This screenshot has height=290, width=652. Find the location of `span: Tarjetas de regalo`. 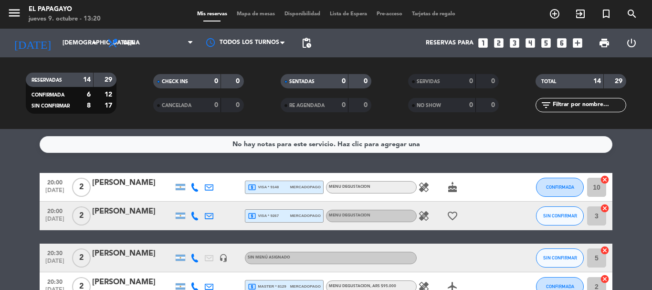

span: Tarjetas de regalo is located at coordinates (433, 14).